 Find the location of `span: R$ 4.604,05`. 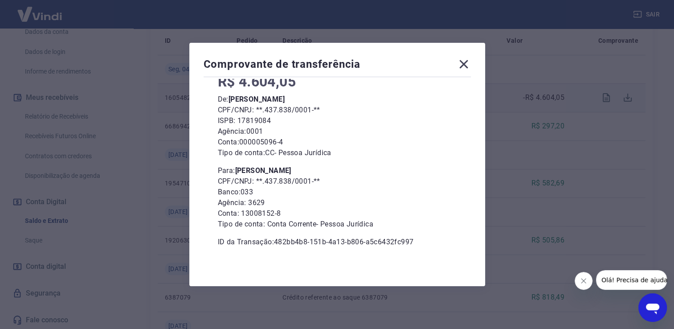

span: R$ 4.604,05 is located at coordinates (256, 81).